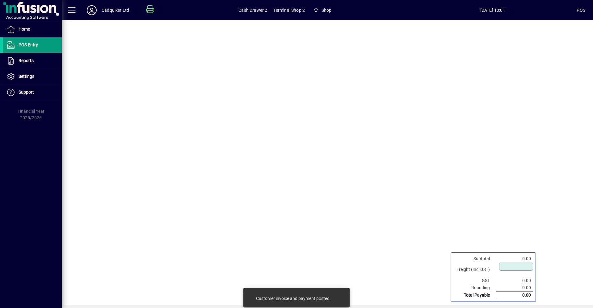 The height and width of the screenshot is (308, 593). I want to click on a: Support, so click(32, 92).